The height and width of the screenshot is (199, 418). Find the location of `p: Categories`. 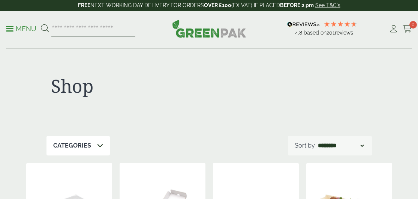

p: Categories is located at coordinates (72, 145).